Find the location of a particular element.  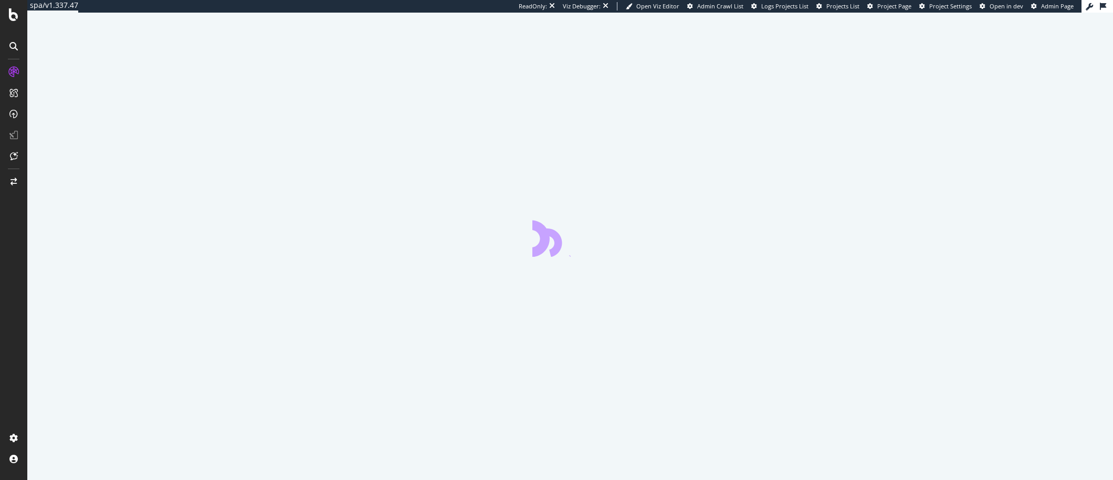

a: Project Settings is located at coordinates (945, 6).